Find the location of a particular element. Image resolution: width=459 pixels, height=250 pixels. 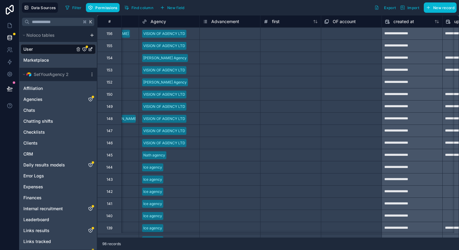

span: Filter is located at coordinates (77, 8).